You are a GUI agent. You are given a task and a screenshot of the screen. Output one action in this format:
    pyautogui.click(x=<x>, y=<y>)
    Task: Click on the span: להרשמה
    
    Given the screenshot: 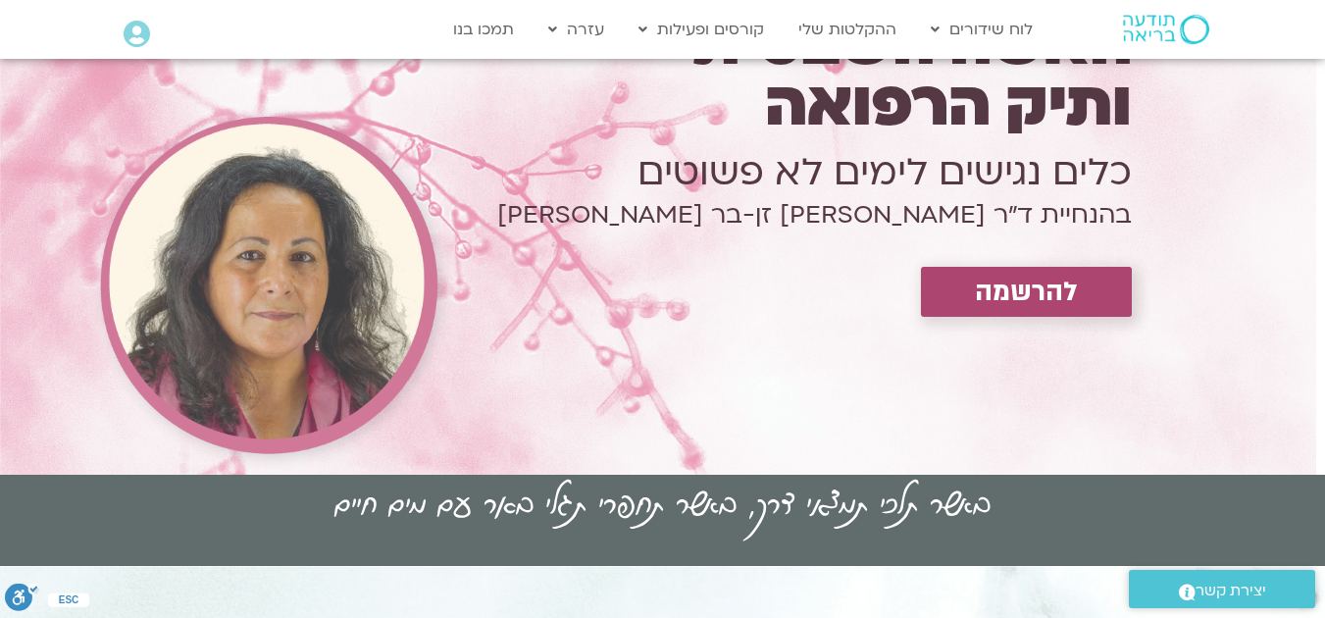 What is the action you would take?
    pyautogui.click(x=1026, y=291)
    